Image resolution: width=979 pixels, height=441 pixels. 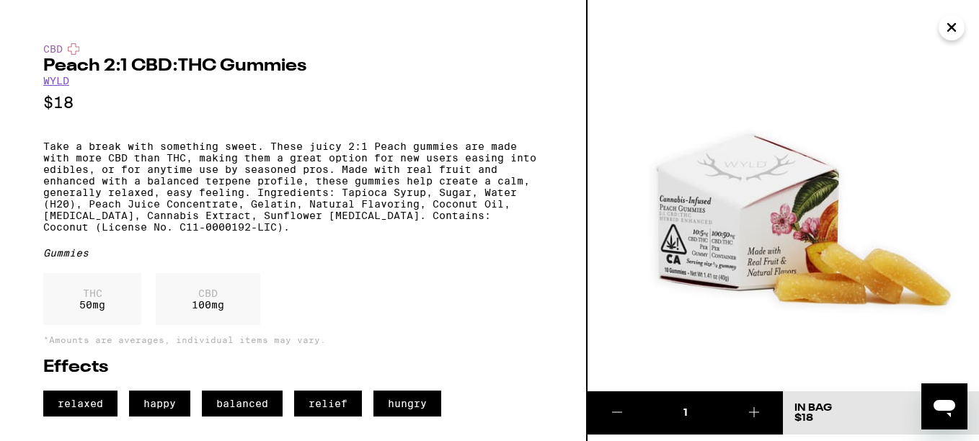 What do you see at coordinates (804, 418) in the screenshot?
I see `span: $18` at bounding box center [804, 418].